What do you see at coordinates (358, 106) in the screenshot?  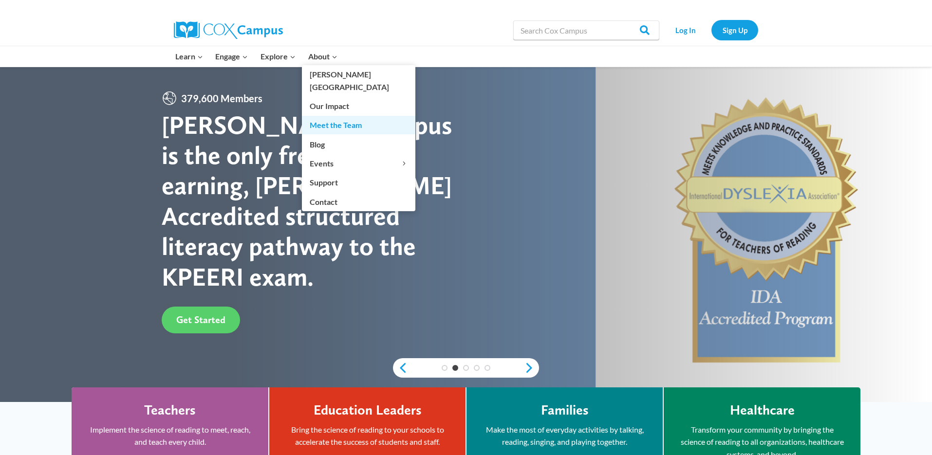 I see `a: Our Impact` at bounding box center [358, 106].